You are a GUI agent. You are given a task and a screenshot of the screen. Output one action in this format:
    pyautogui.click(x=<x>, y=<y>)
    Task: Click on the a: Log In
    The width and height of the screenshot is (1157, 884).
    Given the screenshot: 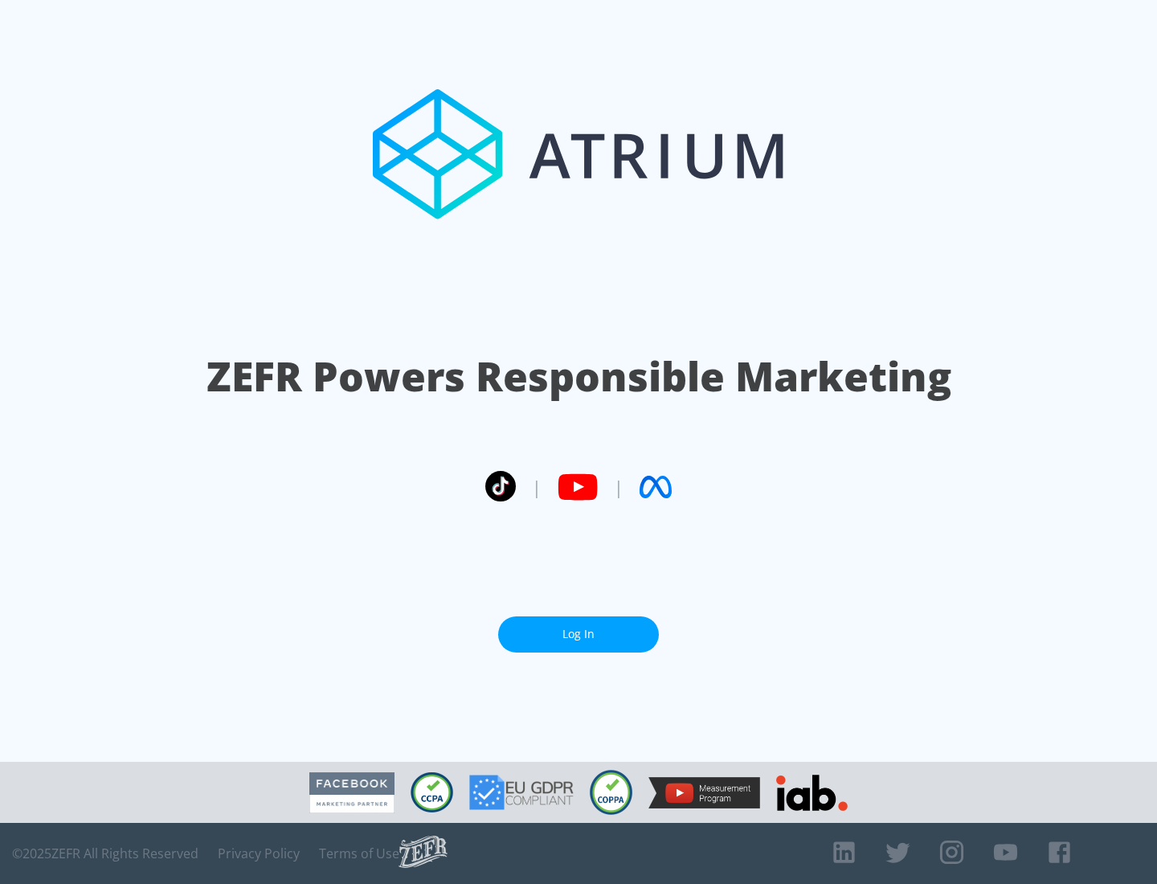 What is the action you would take?
    pyautogui.click(x=578, y=634)
    